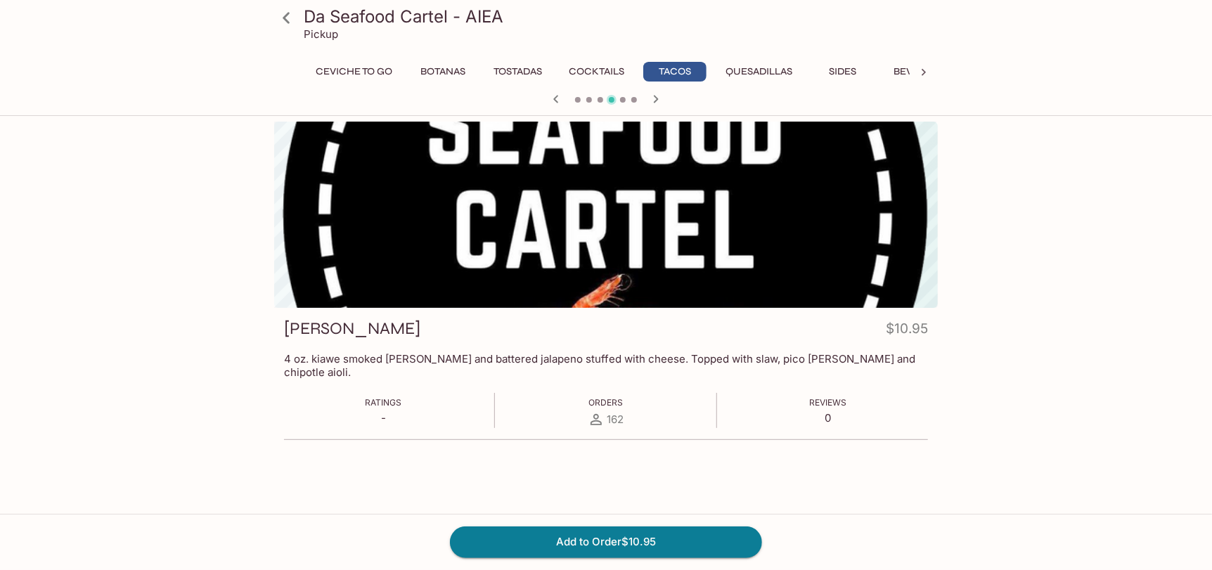  What do you see at coordinates (675, 72) in the screenshot?
I see `button: Tacos` at bounding box center [675, 72].